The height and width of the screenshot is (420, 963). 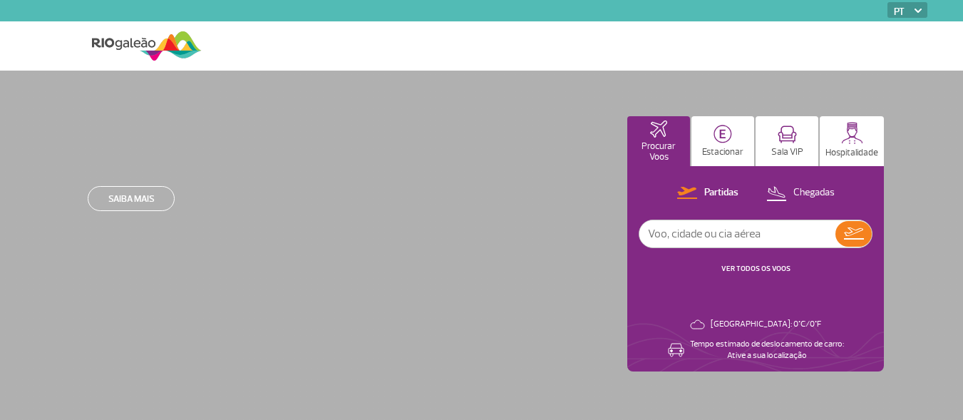 I want to click on button: Hospitalidade, so click(x=852, y=141).